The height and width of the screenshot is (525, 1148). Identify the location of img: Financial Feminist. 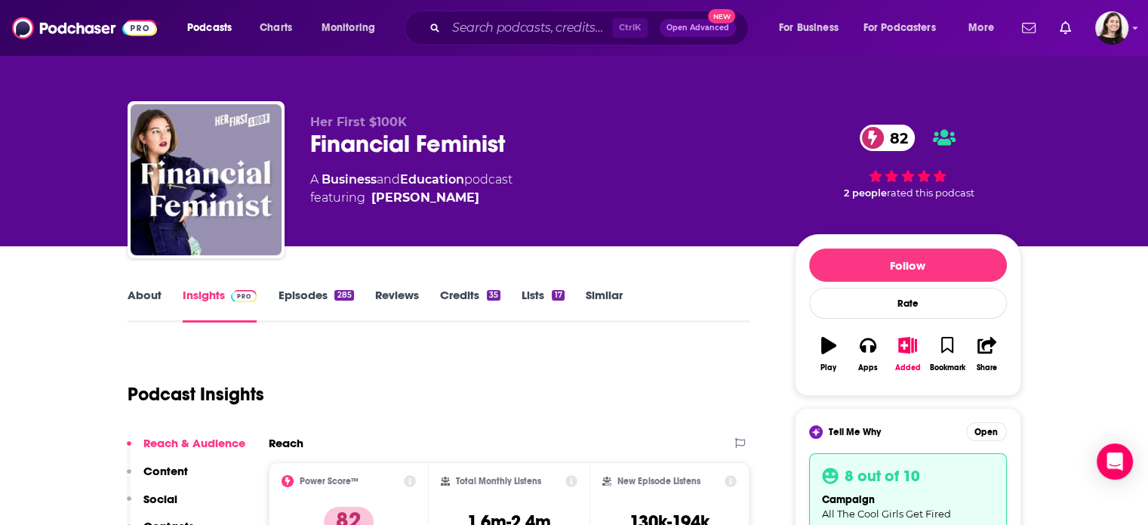
(206, 180).